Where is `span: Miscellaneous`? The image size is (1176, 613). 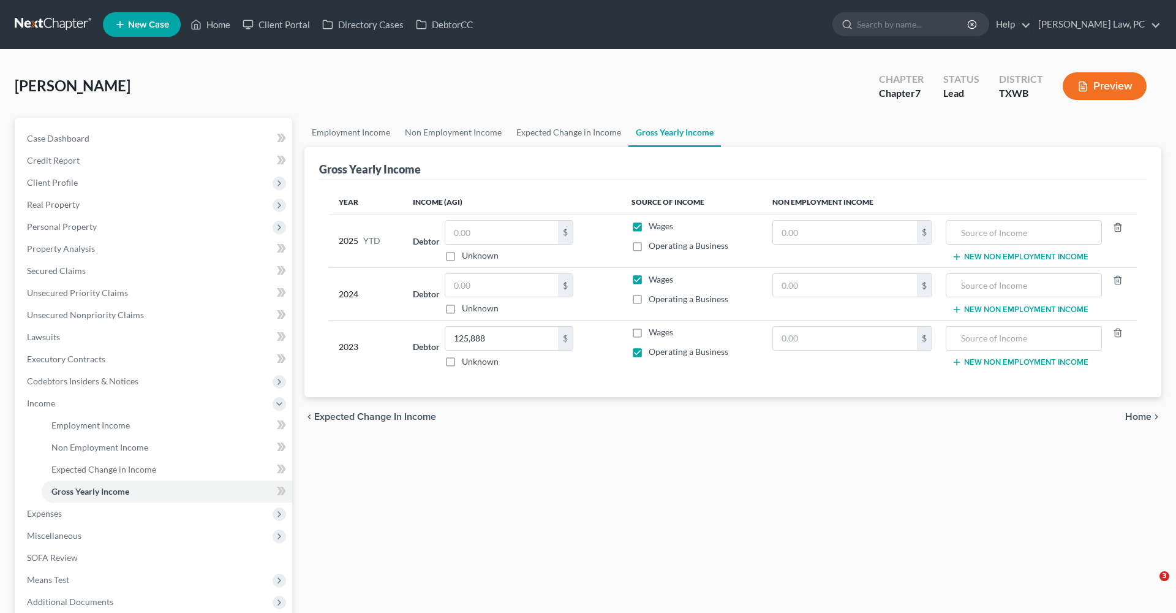
span: Miscellaneous is located at coordinates (54, 535).